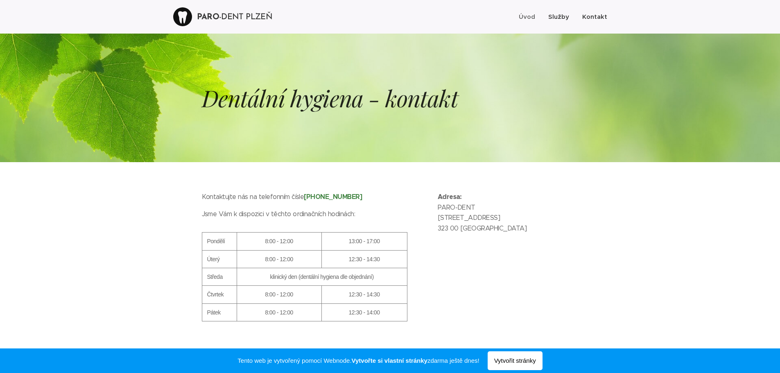 The width and height of the screenshot is (780, 373). What do you see at coordinates (358, 361) in the screenshot?
I see `span: Tento web je vytvořený pomocí Webnode. zdarma ještě dnes!` at bounding box center [358, 361].